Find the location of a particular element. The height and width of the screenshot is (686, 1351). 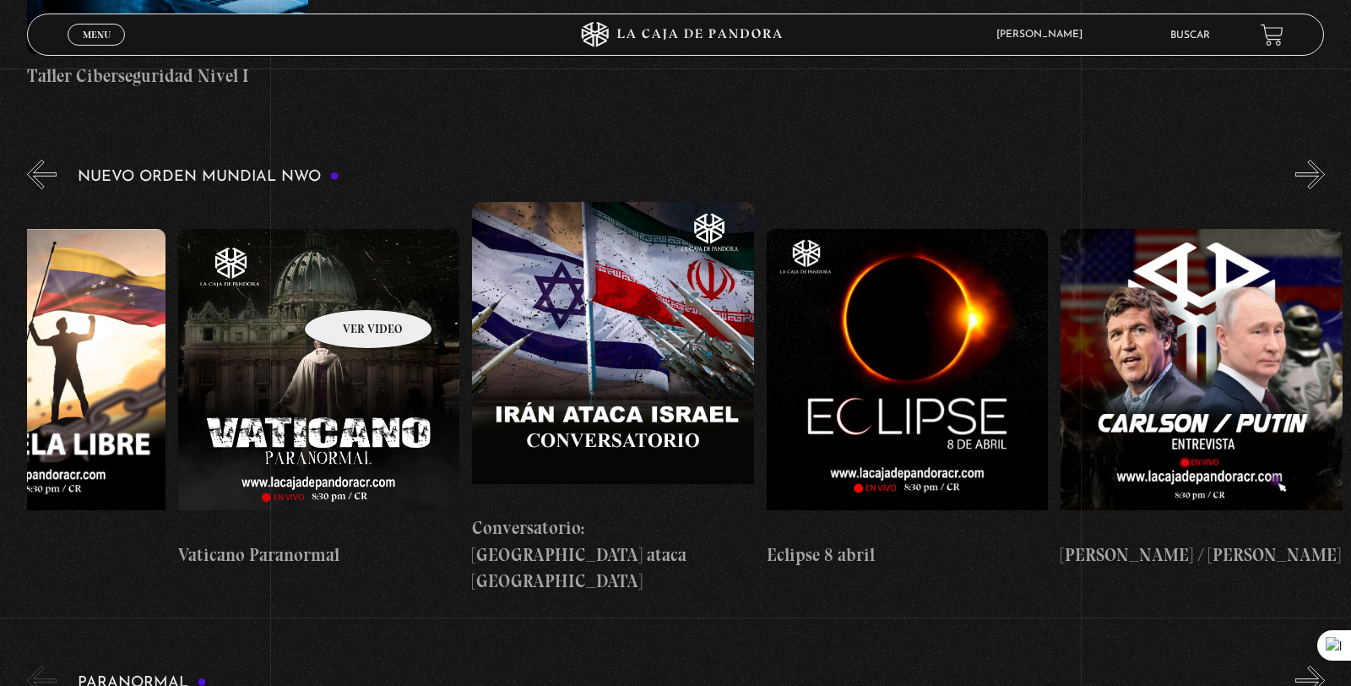

h4: Eclipse 8 abril is located at coordinates (907, 555).